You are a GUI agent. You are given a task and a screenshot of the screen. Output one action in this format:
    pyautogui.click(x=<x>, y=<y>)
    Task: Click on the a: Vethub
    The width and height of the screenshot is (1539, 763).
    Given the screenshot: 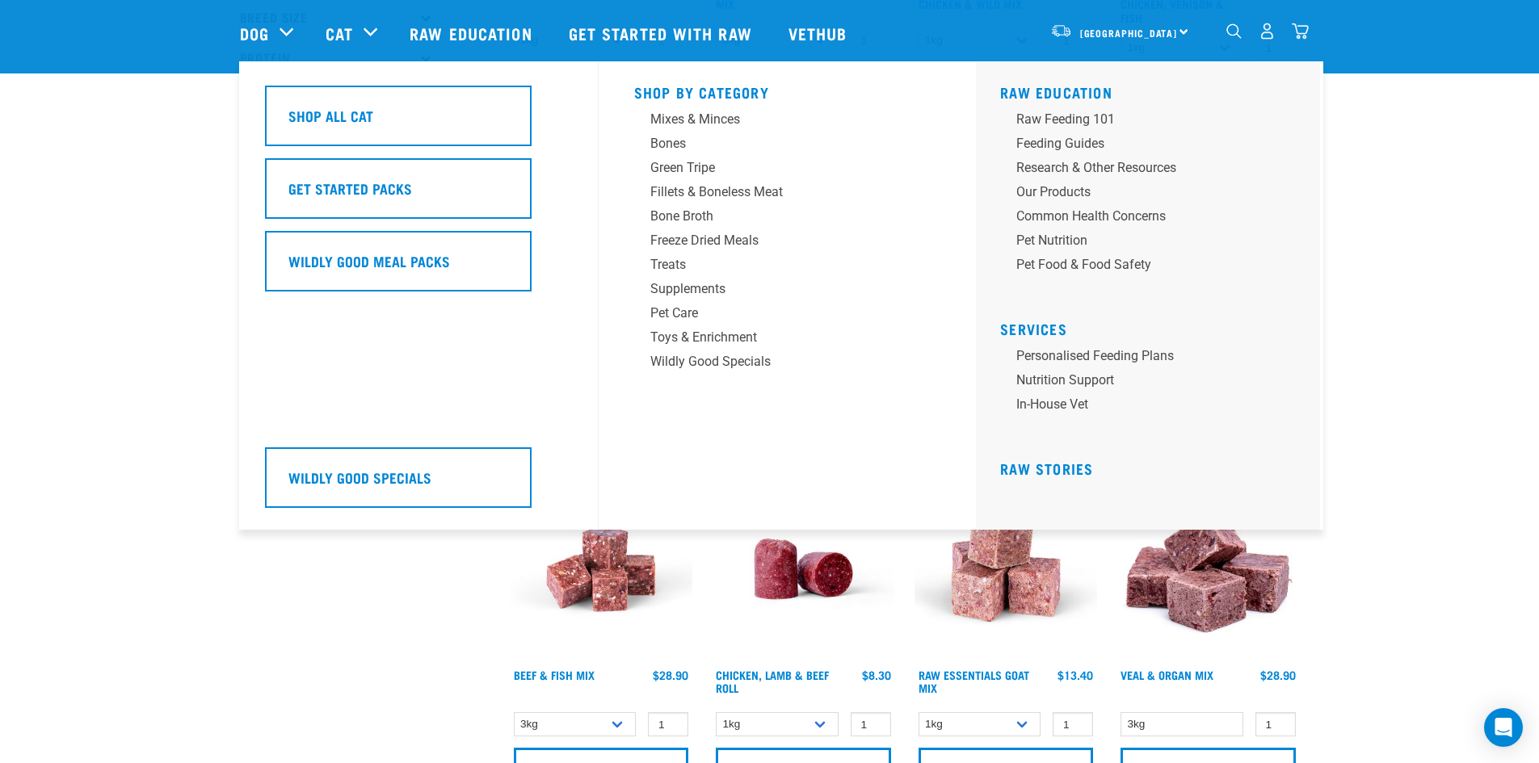 What is the action you would take?
    pyautogui.click(x=820, y=33)
    